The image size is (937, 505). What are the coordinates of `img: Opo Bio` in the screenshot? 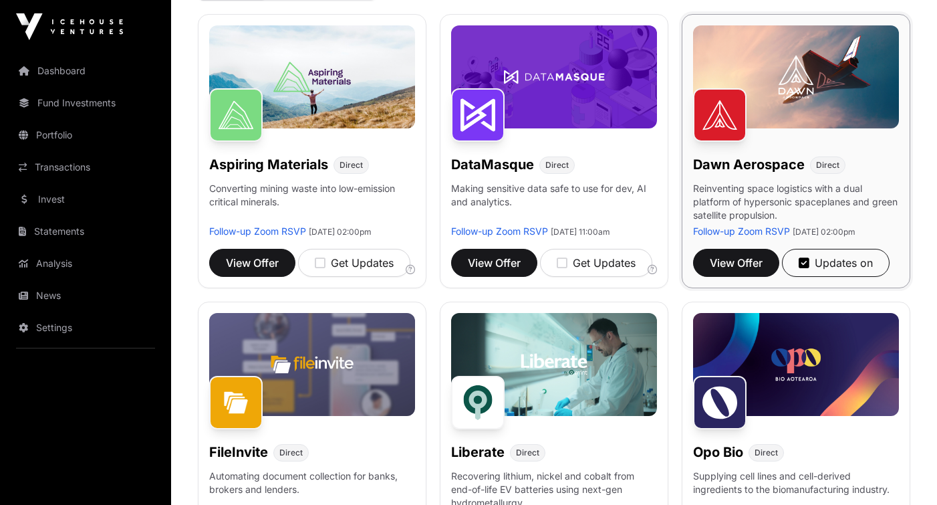 It's located at (720, 403).